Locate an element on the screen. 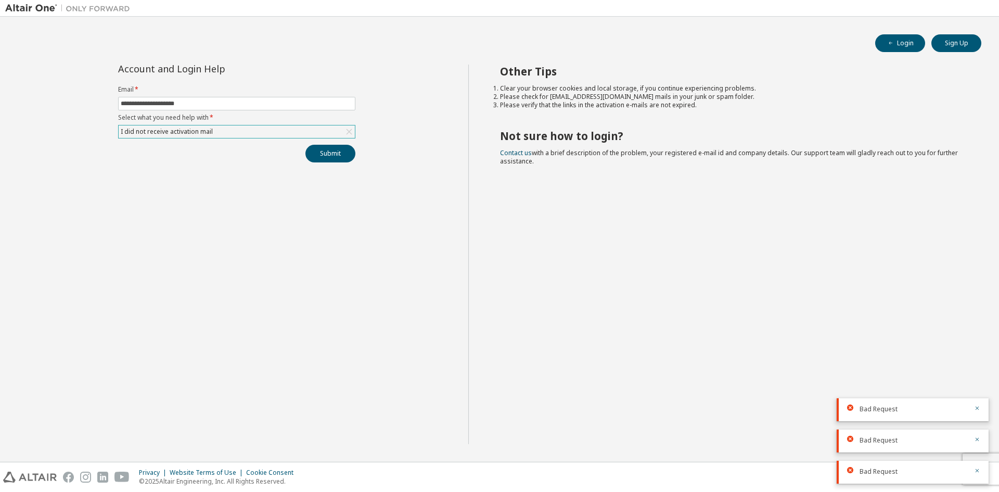 This screenshot has width=999, height=492. p: © 2025 Altair Engineering, Inc. All Rights Reserved. is located at coordinates (219, 481).